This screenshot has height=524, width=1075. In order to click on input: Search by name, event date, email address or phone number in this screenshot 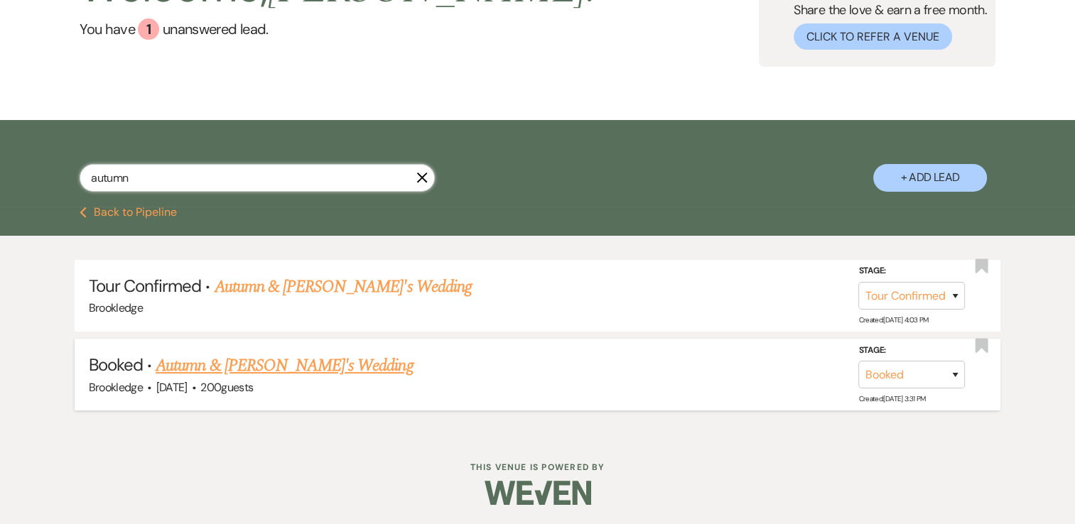, I will do `click(257, 178)`.